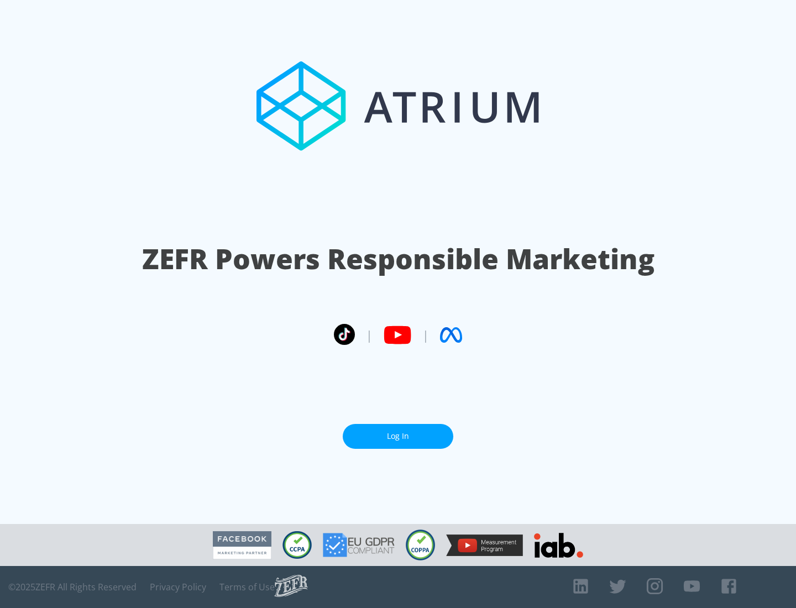  What do you see at coordinates (72, 587) in the screenshot?
I see `span: © 2025 ZEFR All Rights Reserved` at bounding box center [72, 587].